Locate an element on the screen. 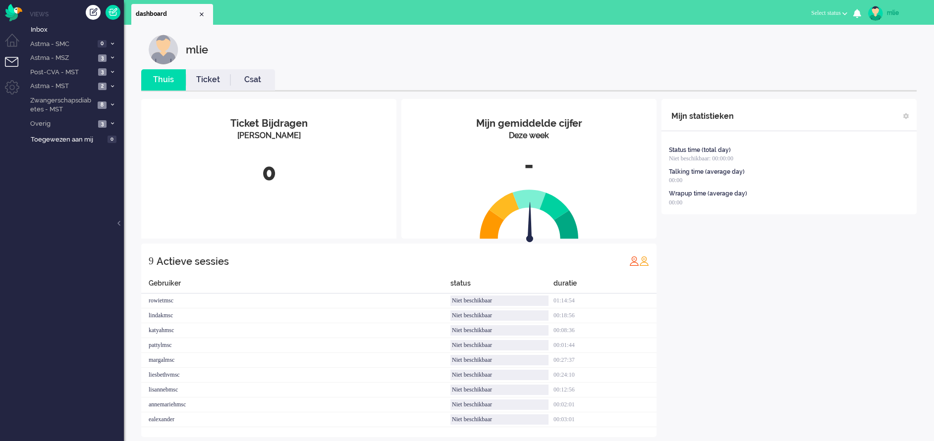  span: 2 is located at coordinates (102, 86).